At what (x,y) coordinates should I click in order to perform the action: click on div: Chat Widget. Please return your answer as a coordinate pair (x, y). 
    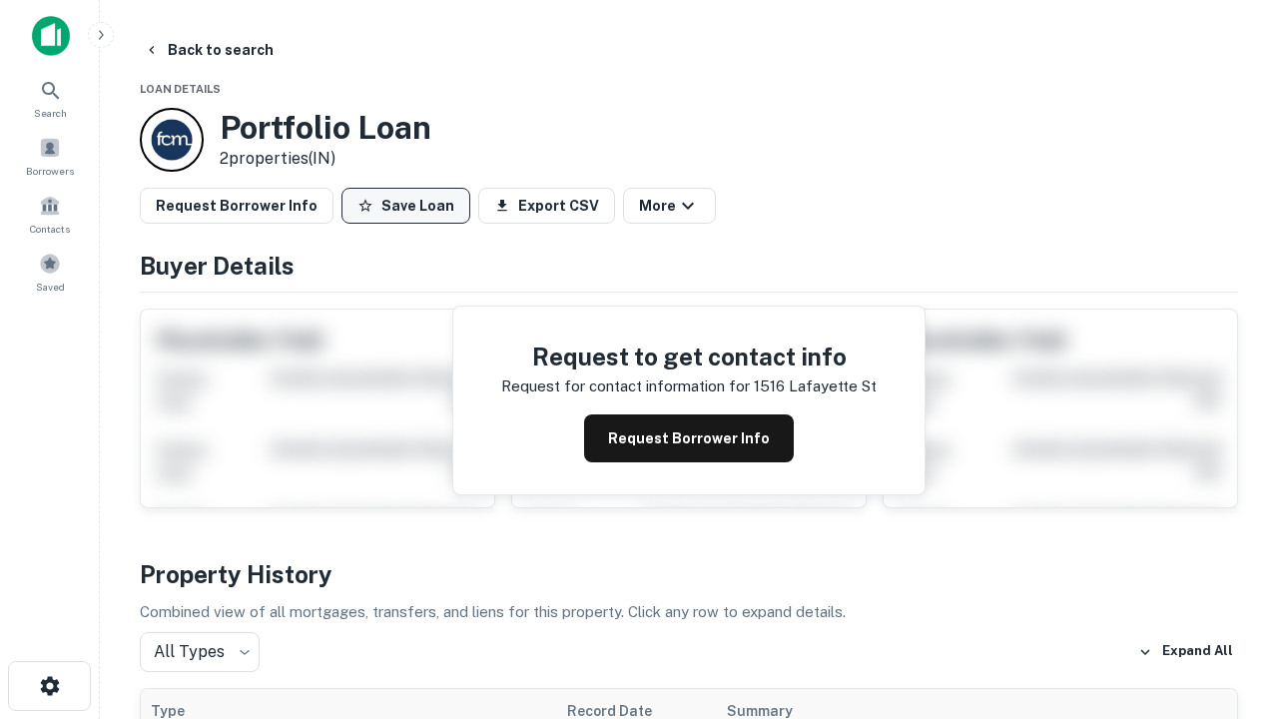
    Looking at the image, I should click on (1228, 607).